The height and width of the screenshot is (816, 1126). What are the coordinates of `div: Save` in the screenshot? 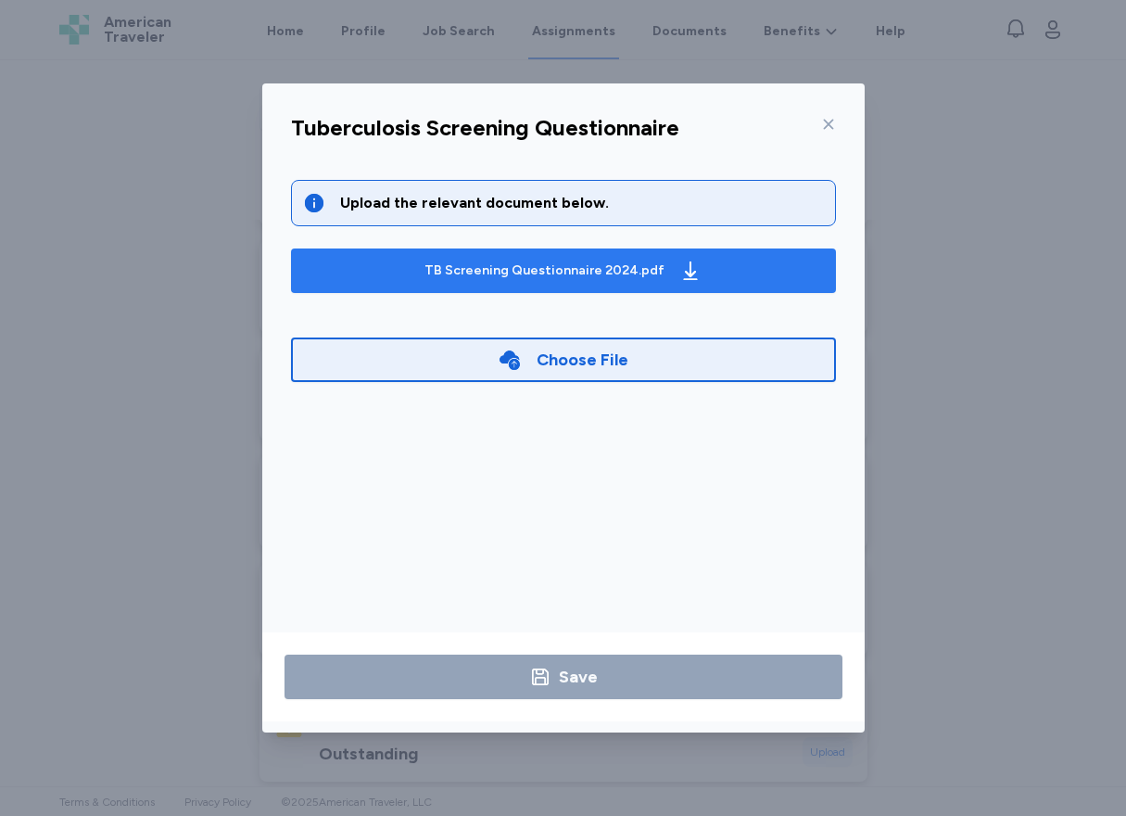 It's located at (579, 677).